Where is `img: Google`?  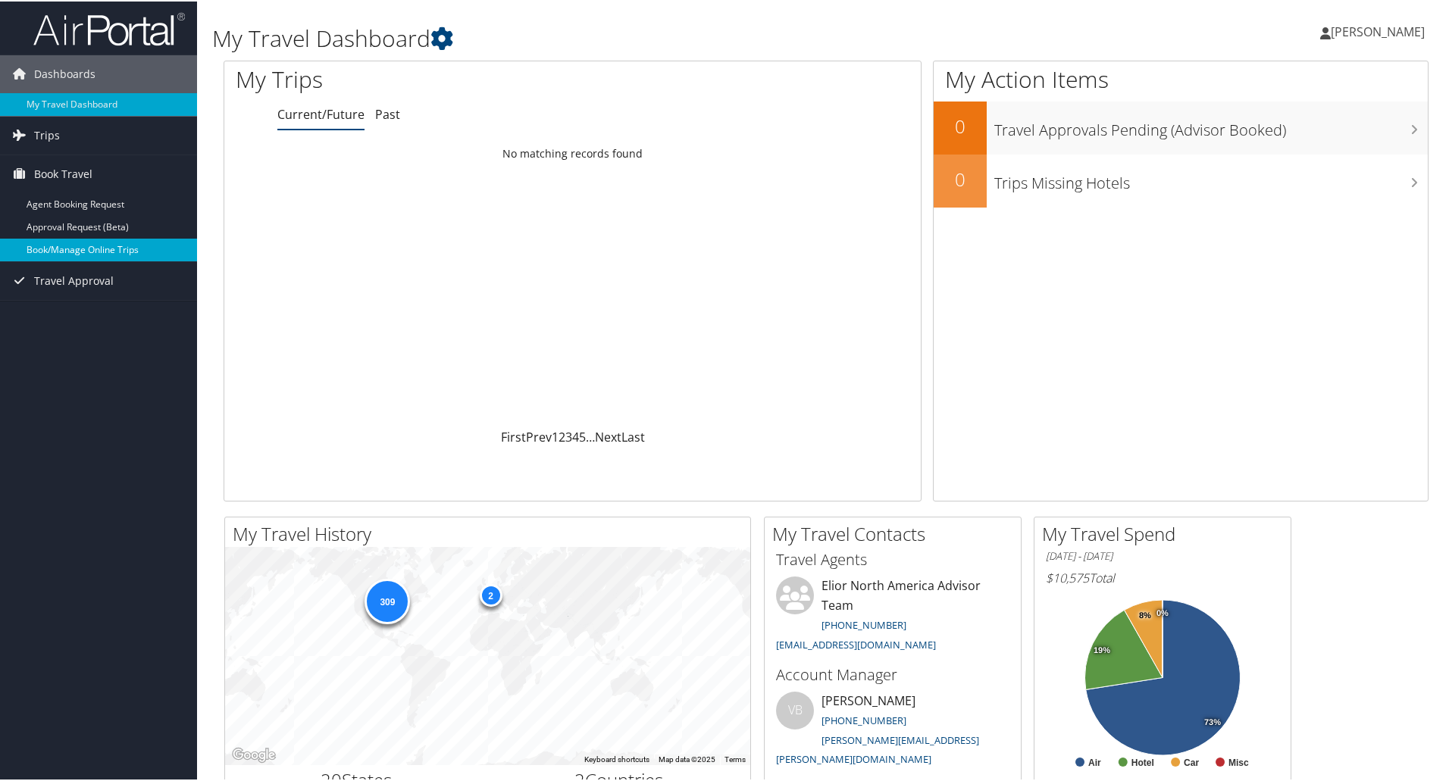 img: Google is located at coordinates (254, 754).